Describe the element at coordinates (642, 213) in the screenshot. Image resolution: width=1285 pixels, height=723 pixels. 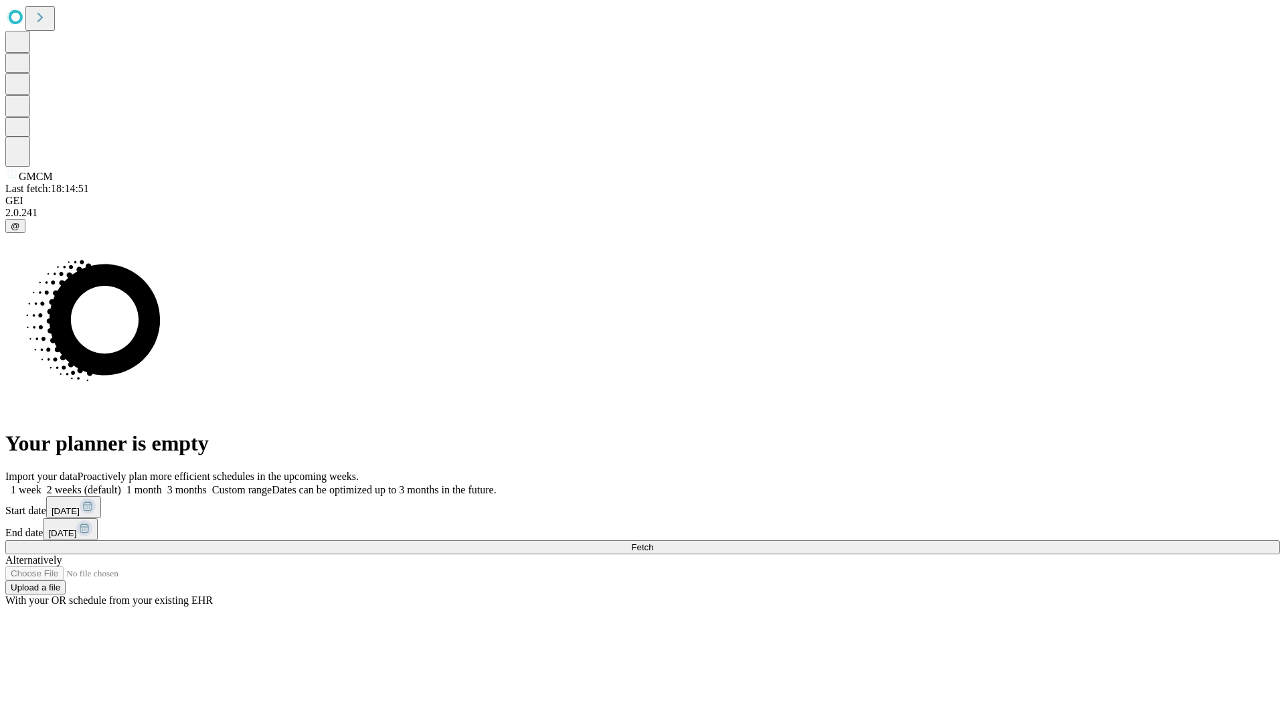
I see `div: 2.0.241` at that location.